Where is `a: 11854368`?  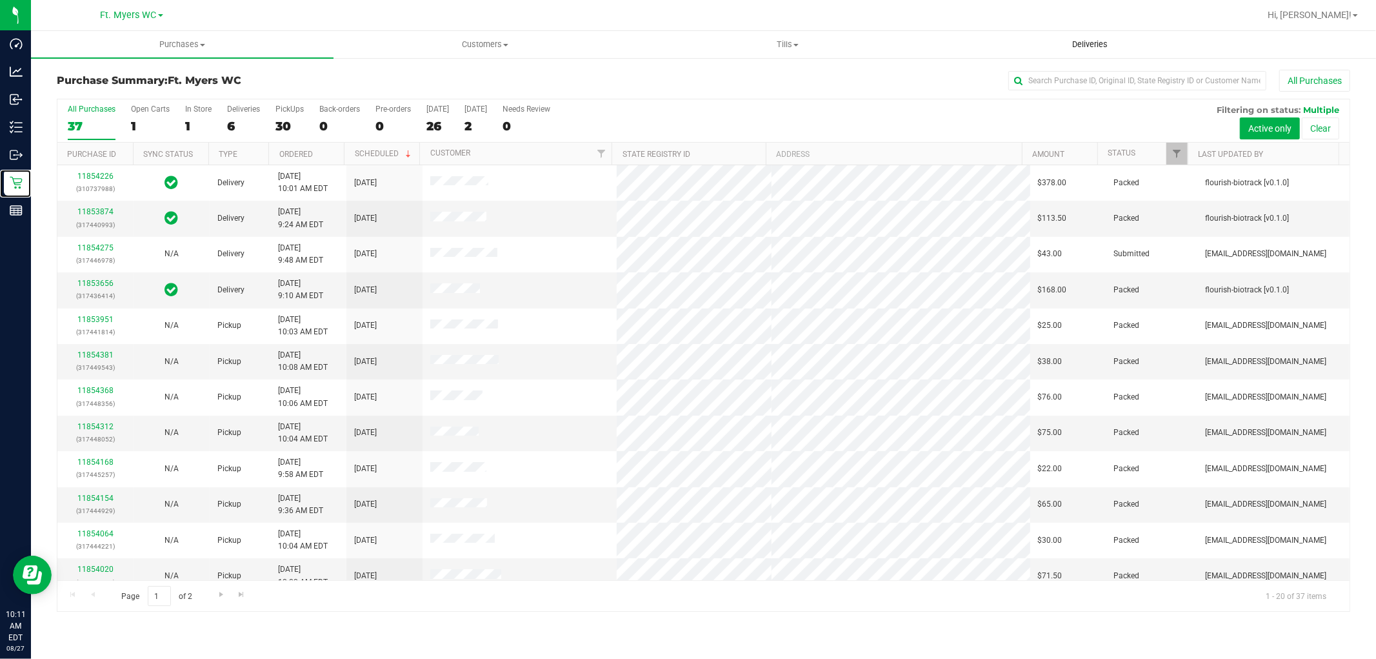
a: 11854368 is located at coordinates (95, 390).